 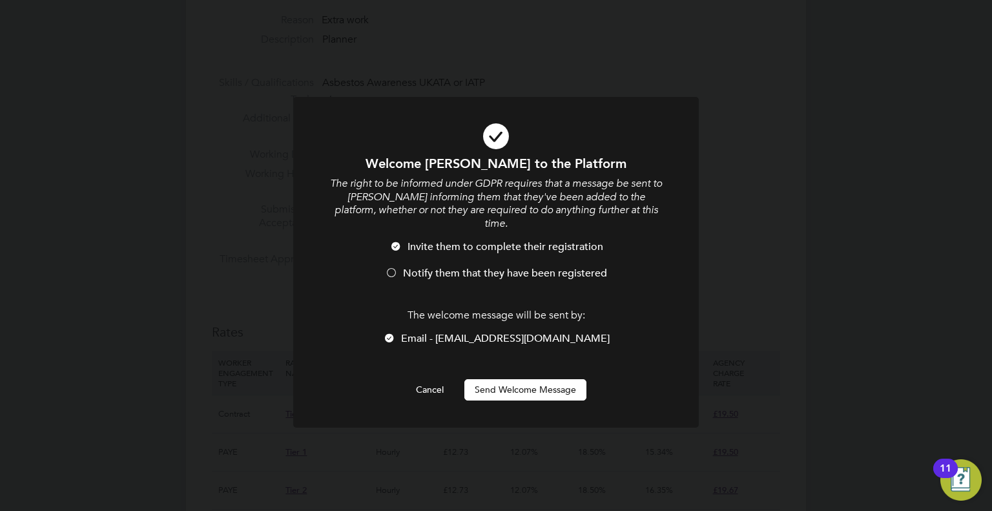 I want to click on div: 11, so click(x=945, y=477).